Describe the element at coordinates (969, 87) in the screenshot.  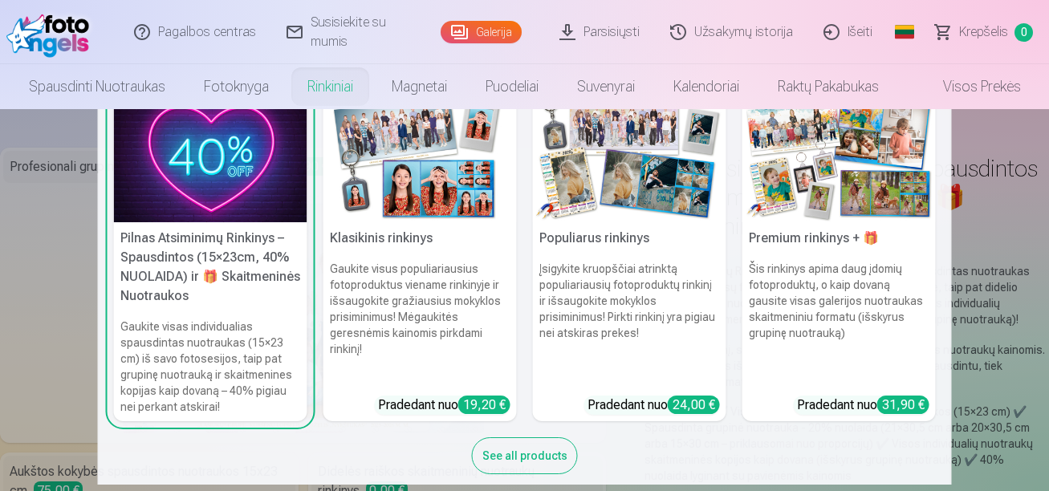
I see `a: Visos prekės` at that location.